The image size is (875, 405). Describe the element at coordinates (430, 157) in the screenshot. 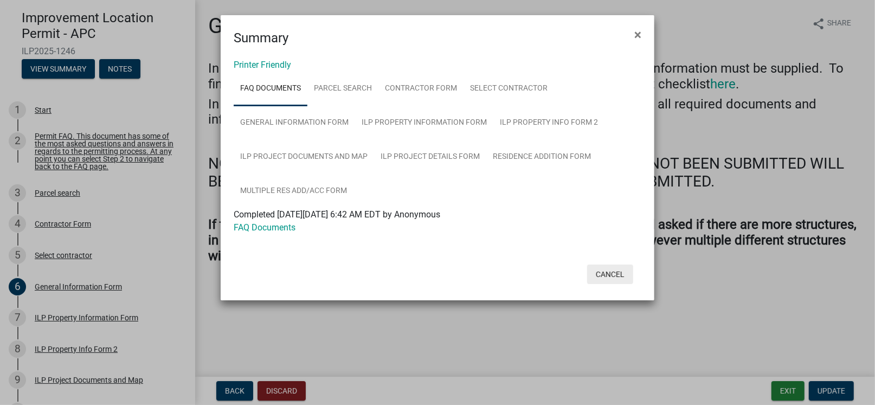

I see `a: ILP Project Details Form` at that location.